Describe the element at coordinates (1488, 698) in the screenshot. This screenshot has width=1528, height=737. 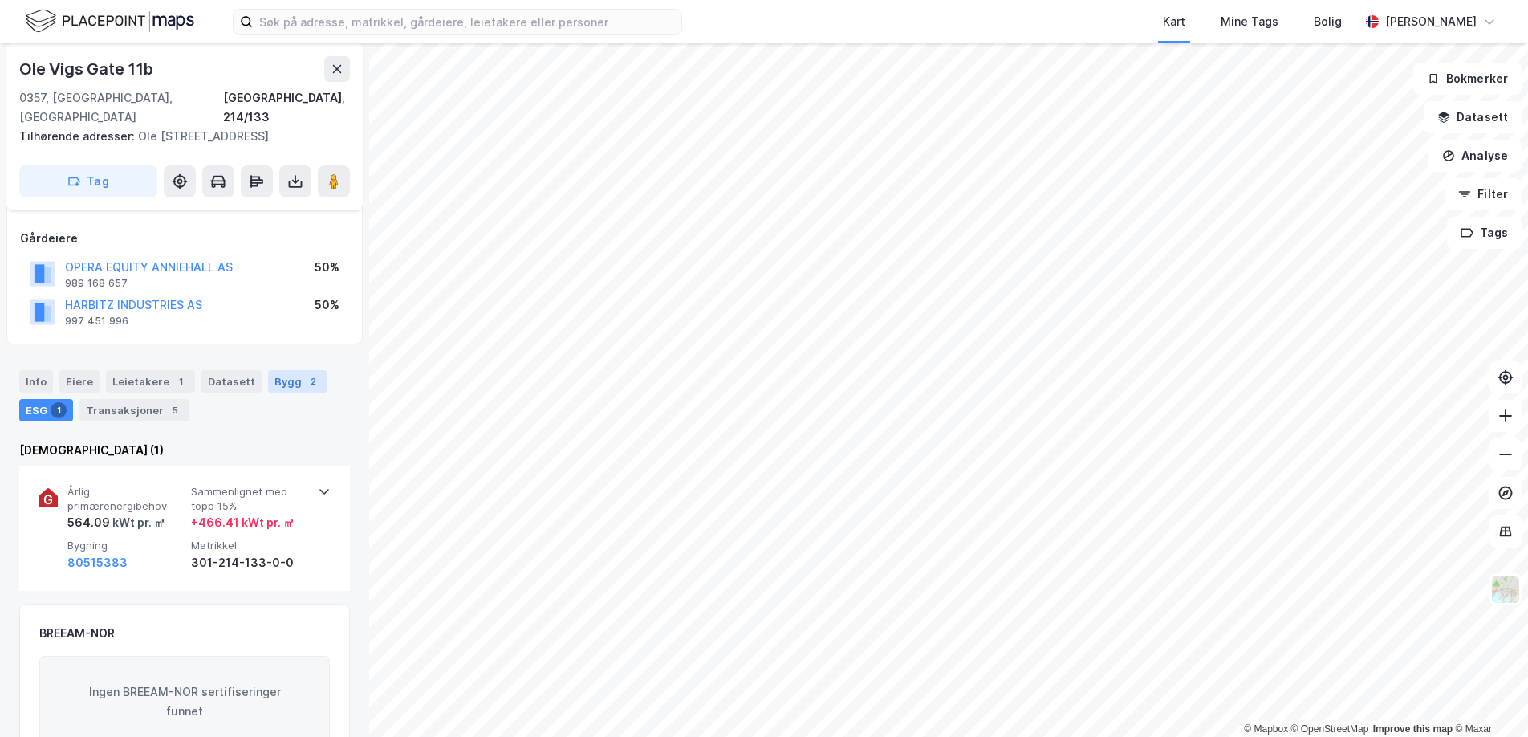
I see `div: Kontrollprogram for chat` at that location.